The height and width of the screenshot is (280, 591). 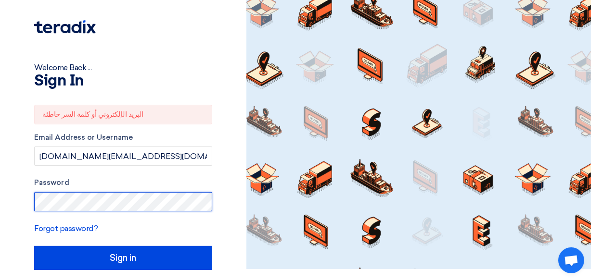 What do you see at coordinates (571, 261) in the screenshot?
I see `div: Open chat` at bounding box center [571, 261].